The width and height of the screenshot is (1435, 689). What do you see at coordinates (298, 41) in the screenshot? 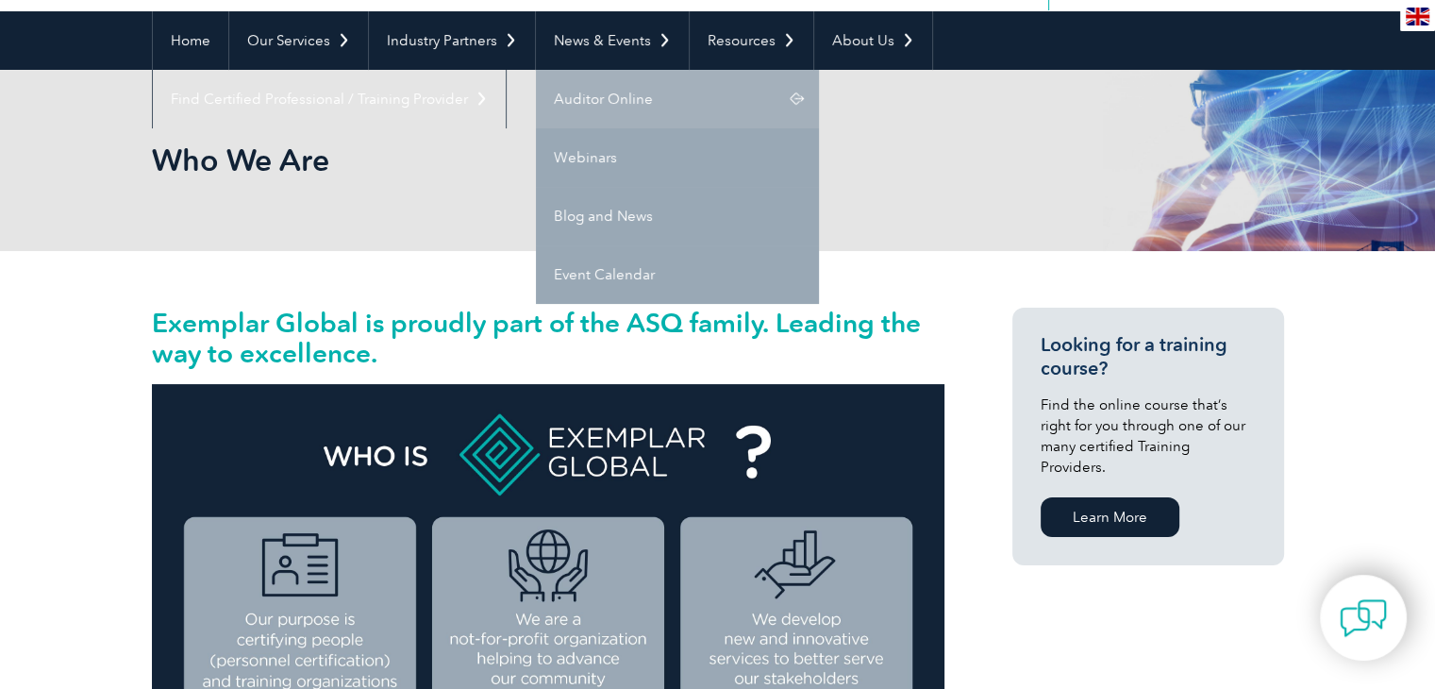
I see `a: Our Services` at bounding box center [298, 41].